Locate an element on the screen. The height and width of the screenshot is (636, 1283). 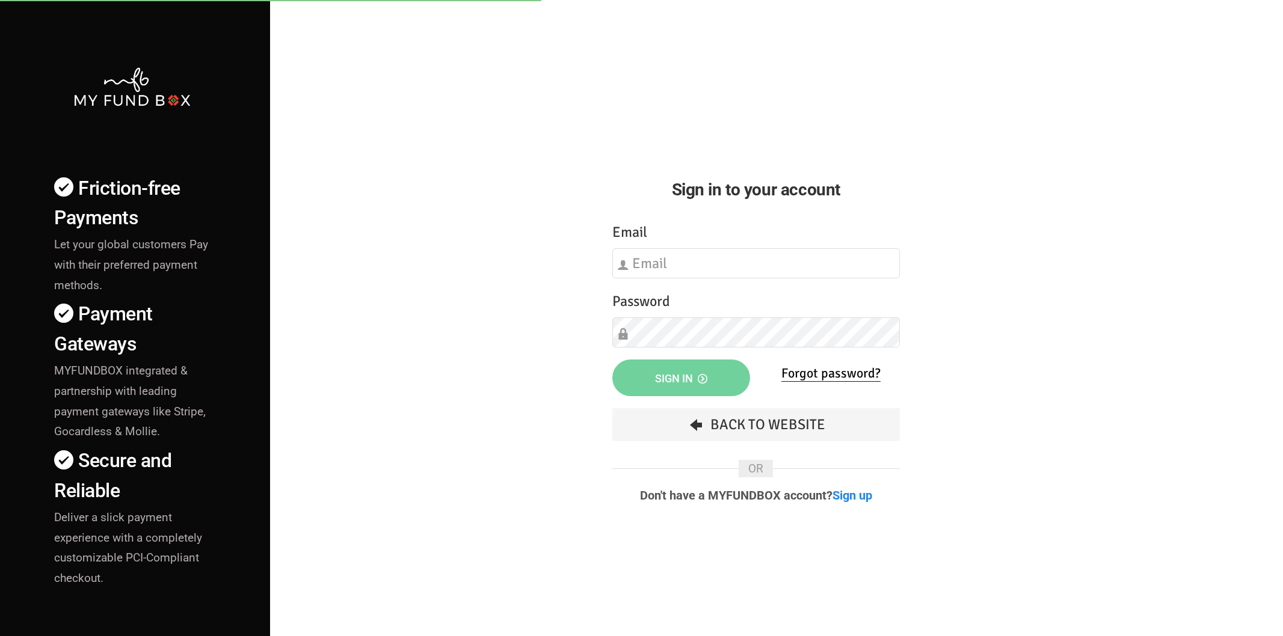
img: mfbwhite.png is located at coordinates (132, 87).